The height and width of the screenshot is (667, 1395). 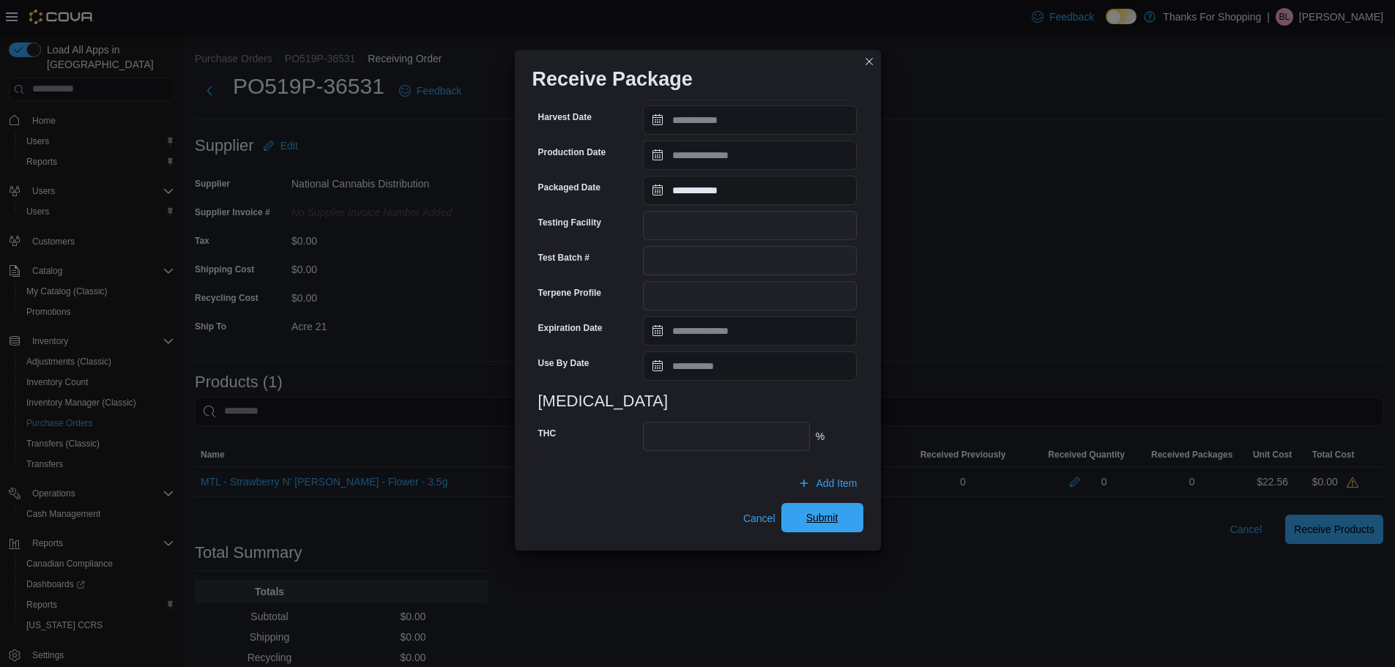 I want to click on span: Cancel, so click(x=759, y=518).